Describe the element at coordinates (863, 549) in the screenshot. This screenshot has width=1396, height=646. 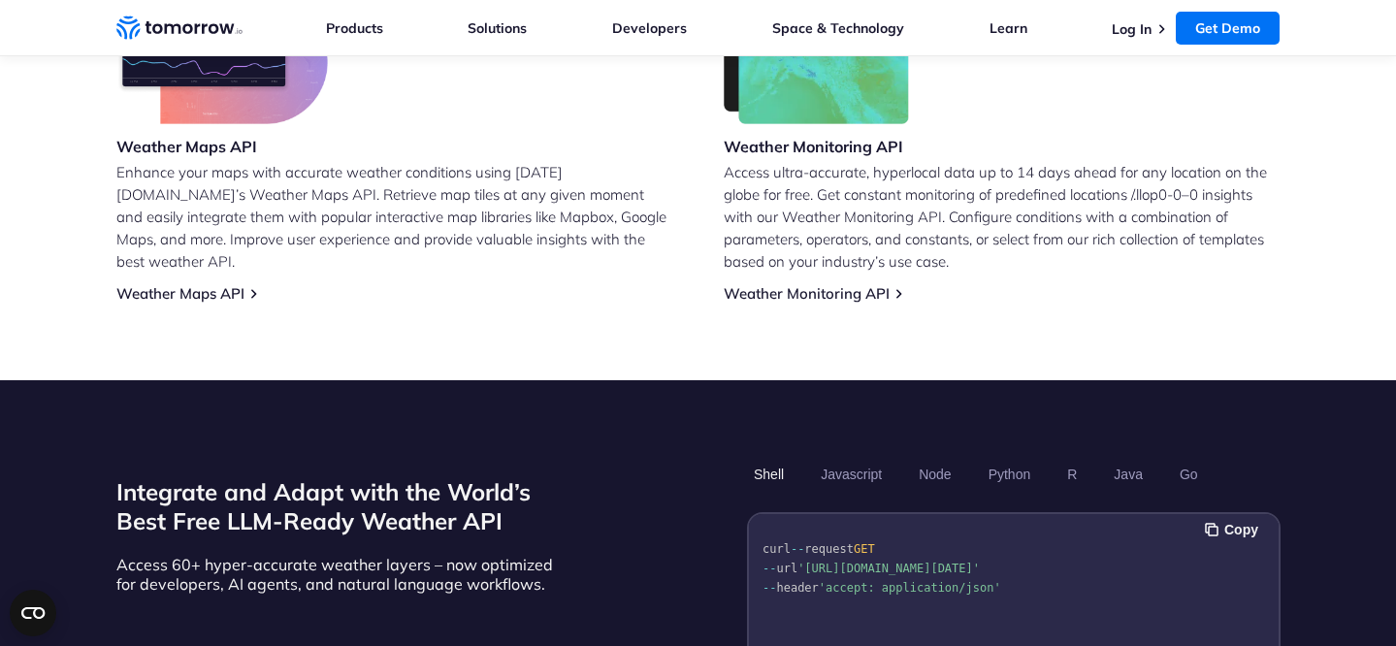
I see `span: GET` at that location.